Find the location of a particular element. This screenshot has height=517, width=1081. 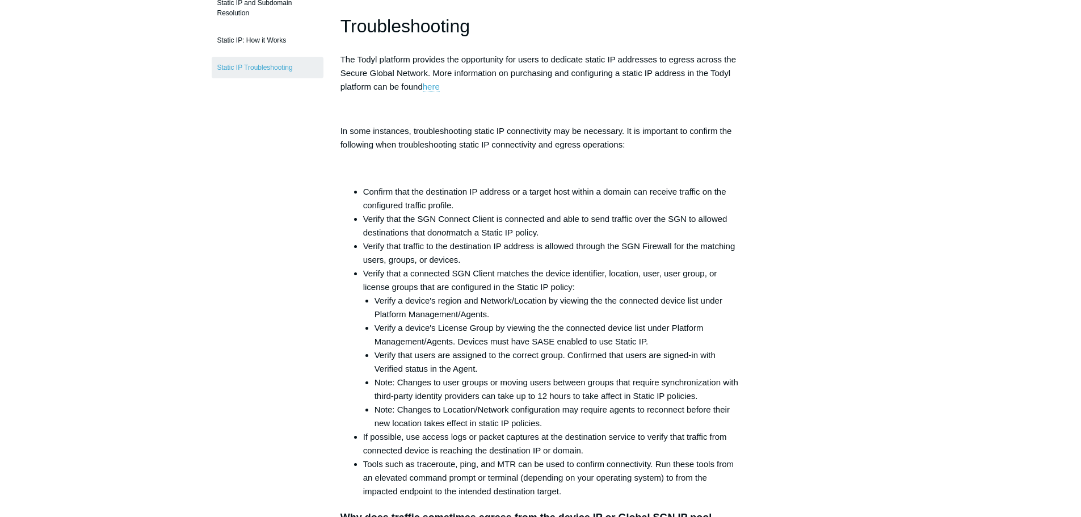

li: Verify a device's region and Network/Location by viewing the the connected device list under Plat... is located at coordinates (558, 307).